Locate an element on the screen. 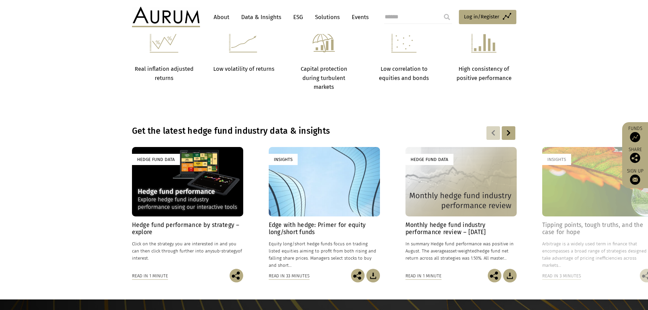  p: Equity long/short hedge funds focus on trading listed equities aiming to profit from both rising ... is located at coordinates (324, 255).